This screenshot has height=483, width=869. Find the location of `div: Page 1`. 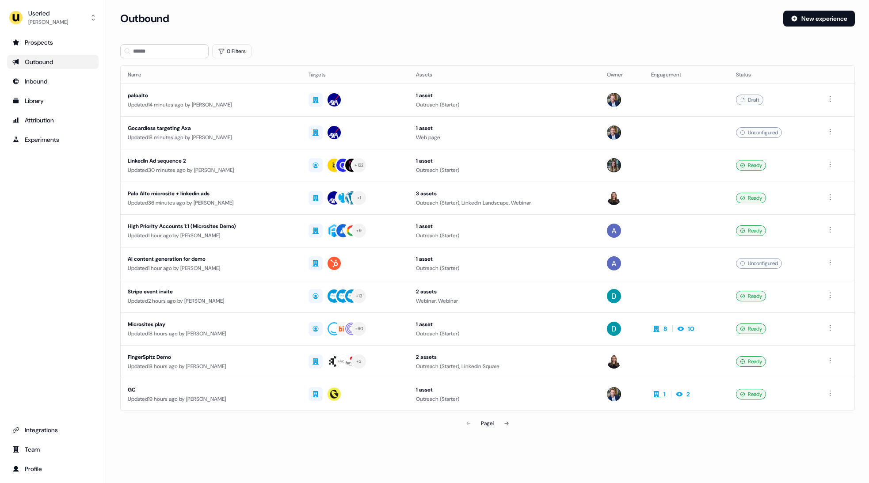

div: Page 1 is located at coordinates (487, 423).